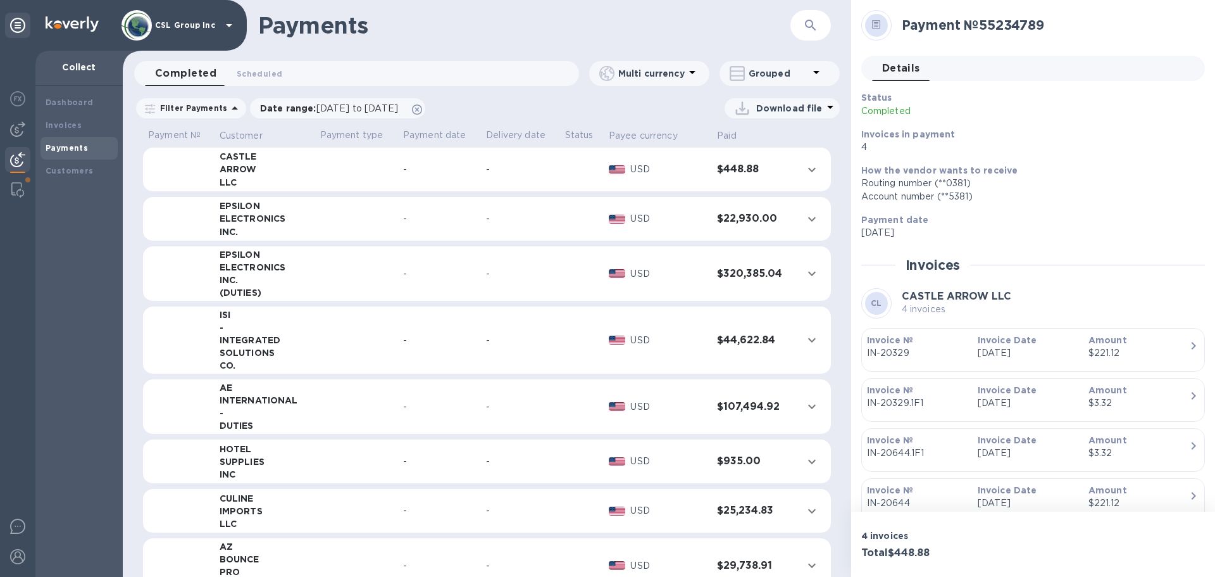  Describe the element at coordinates (265, 461) in the screenshot. I see `div: SUPPLIES` at that location.